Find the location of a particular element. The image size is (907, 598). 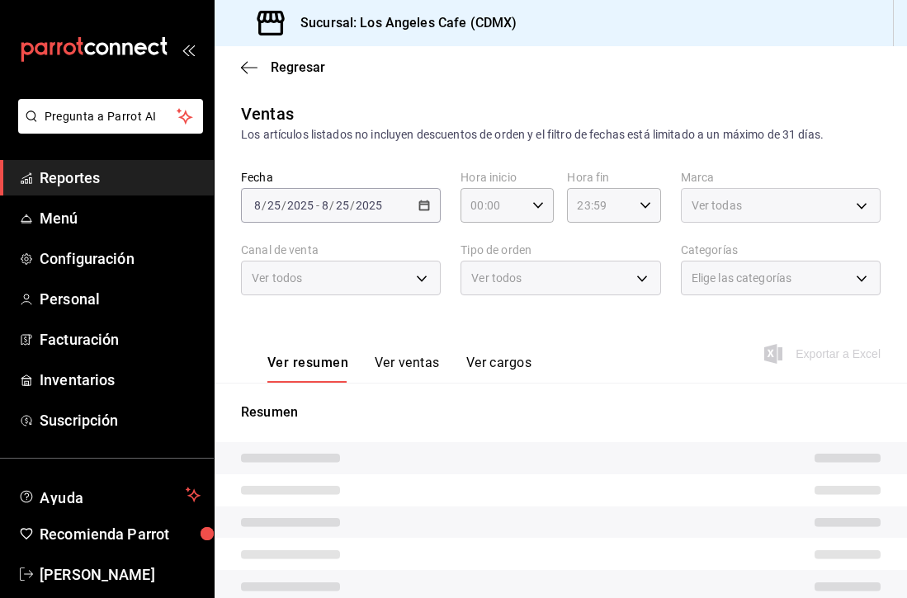

label: Tipo de orden is located at coordinates (560, 250).